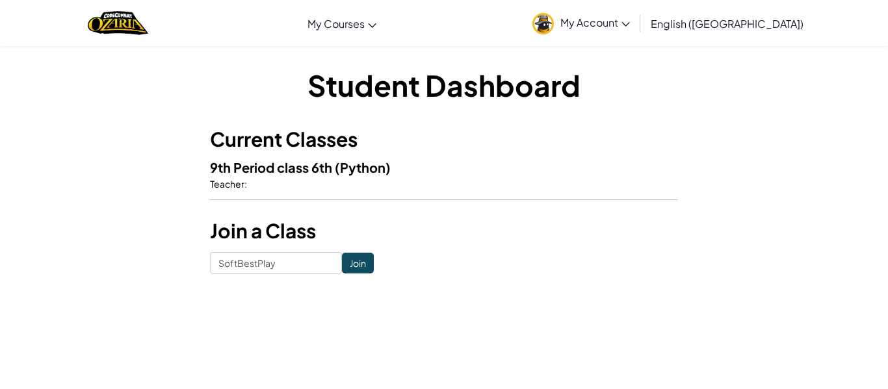  I want to click on span: Teacher, so click(227, 184).